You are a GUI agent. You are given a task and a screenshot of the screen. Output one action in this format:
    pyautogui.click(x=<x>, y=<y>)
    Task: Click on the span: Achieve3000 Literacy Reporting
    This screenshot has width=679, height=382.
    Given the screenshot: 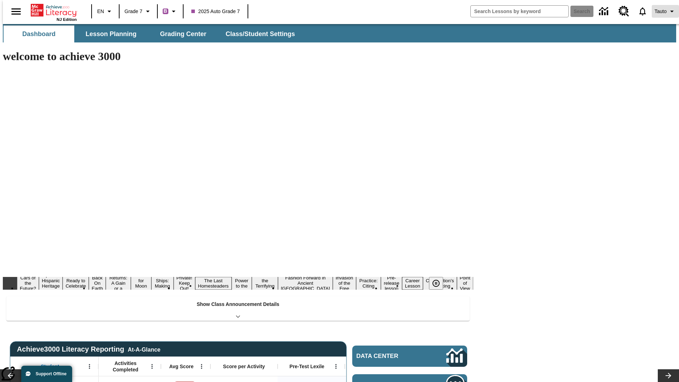 What is the action you would take?
    pyautogui.click(x=89, y=349)
    